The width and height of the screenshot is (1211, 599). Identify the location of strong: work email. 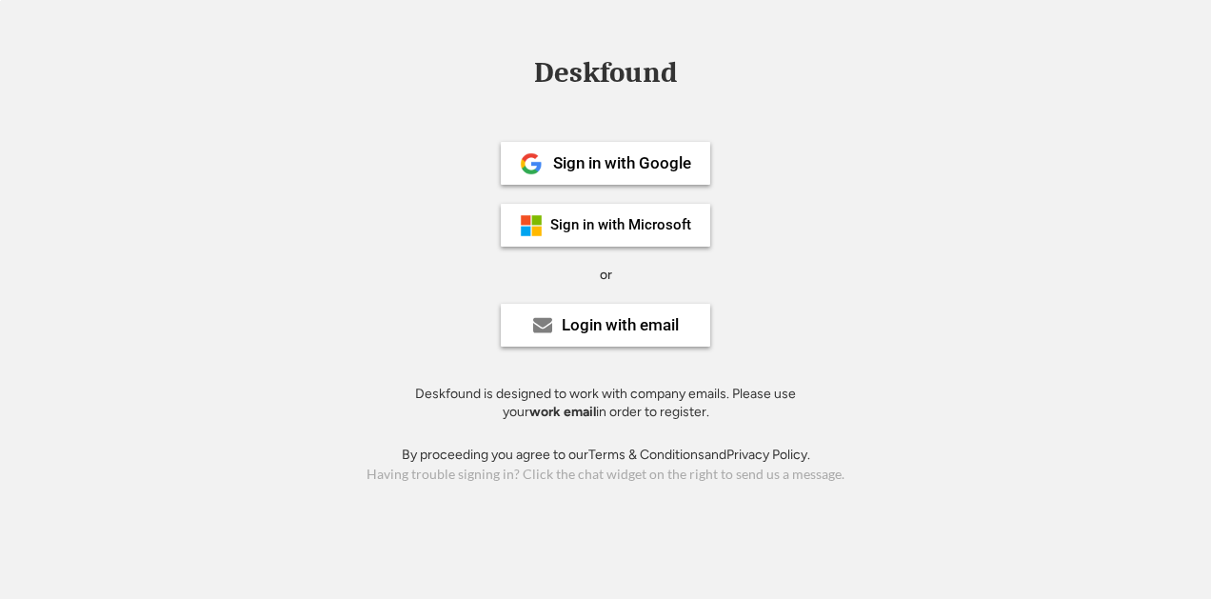
(563, 411).